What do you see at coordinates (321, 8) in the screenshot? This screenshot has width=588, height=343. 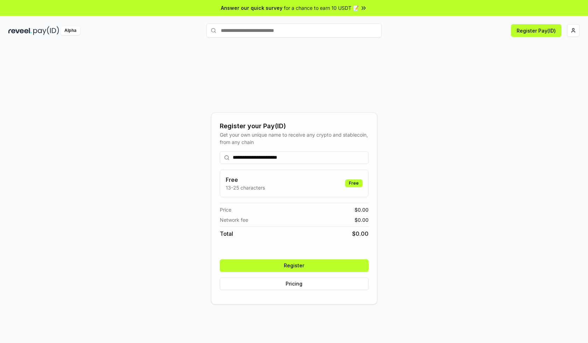 I see `span: for a chance to earn 10 USDT 📝` at bounding box center [321, 8].